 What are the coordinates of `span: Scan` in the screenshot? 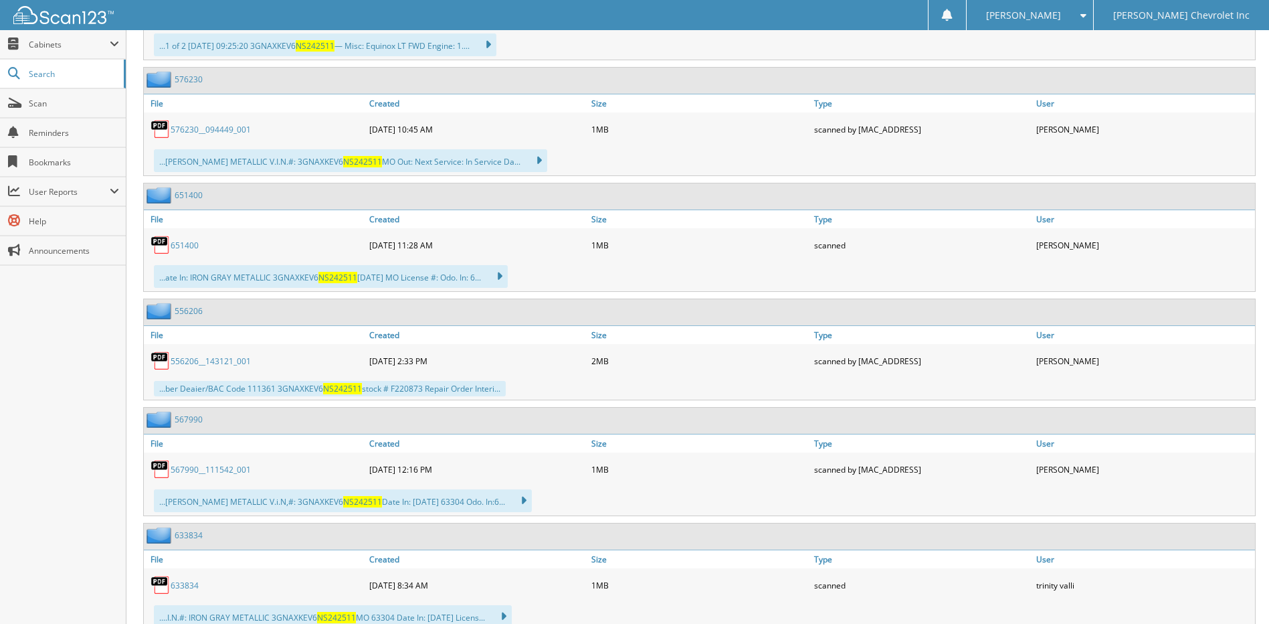 It's located at (74, 103).